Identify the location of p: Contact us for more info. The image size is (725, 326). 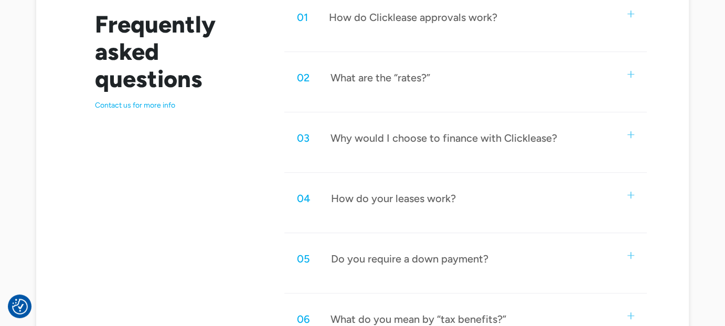
(177, 105).